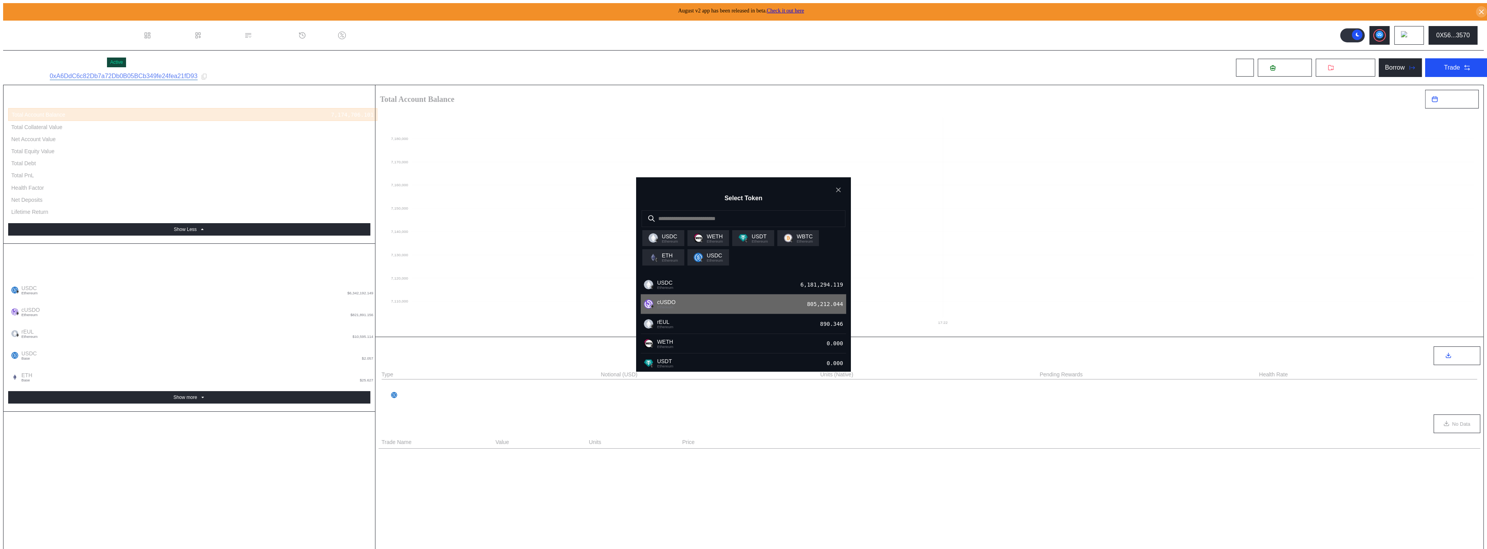  I want to click on div: Borrow, so click(1395, 68).